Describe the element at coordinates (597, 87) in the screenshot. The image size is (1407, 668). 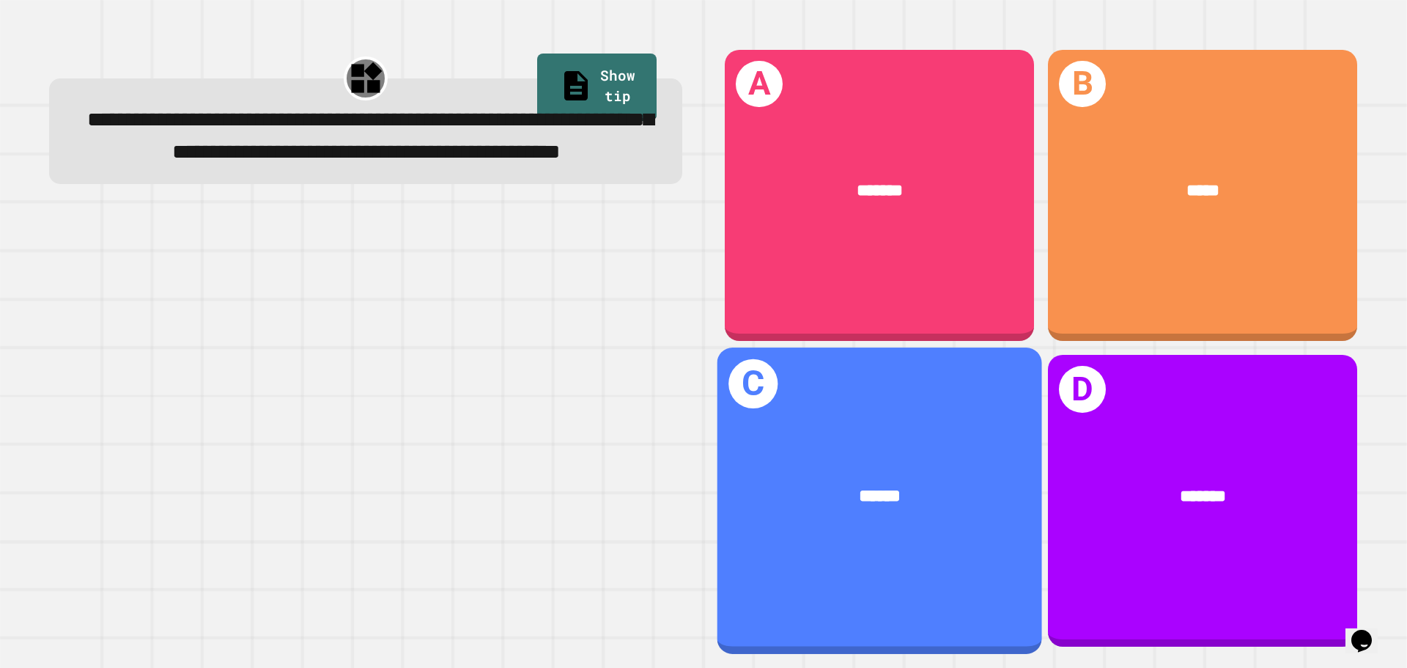
I see `a: Show tip` at that location.